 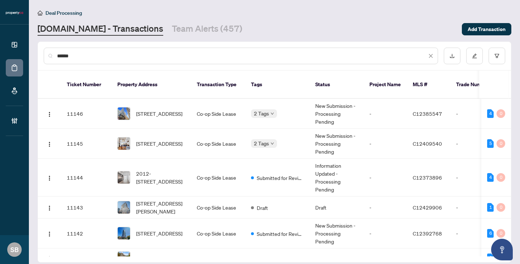 What do you see at coordinates (277, 85) in the screenshot?
I see `th: Tags` at bounding box center [277, 85].